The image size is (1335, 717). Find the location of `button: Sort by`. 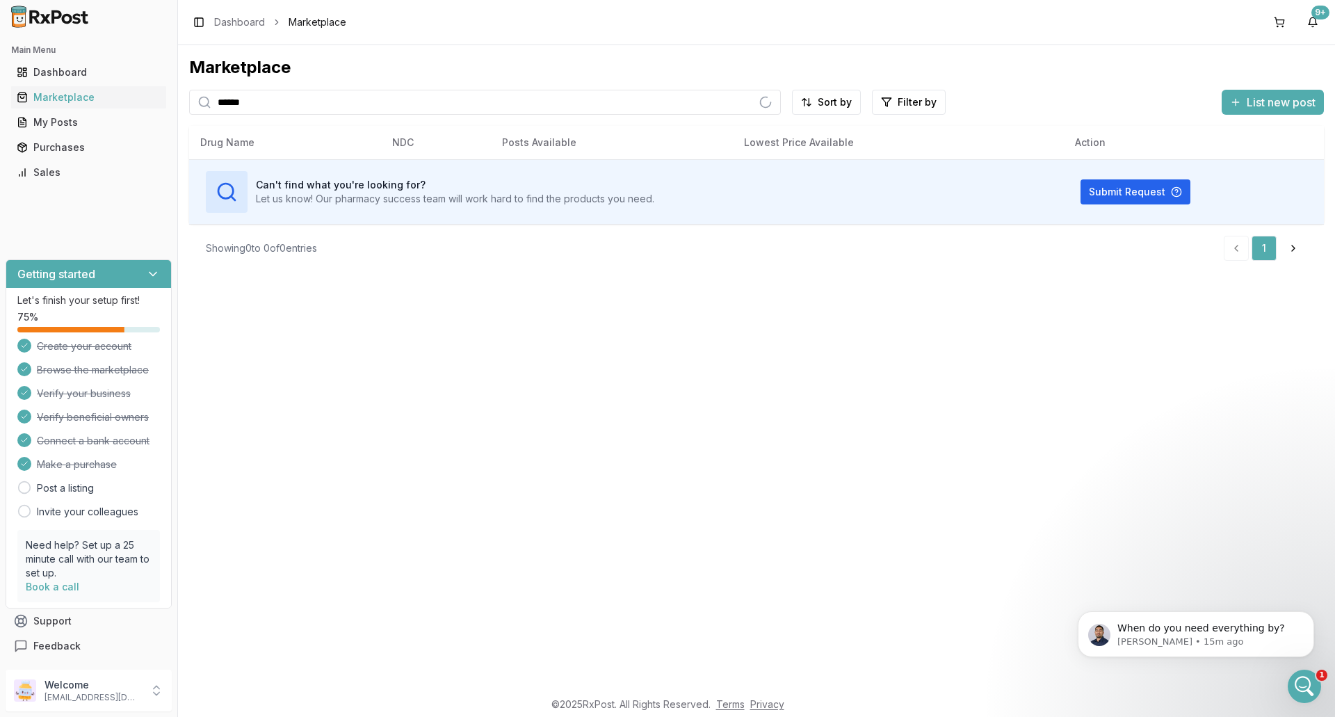

button: Sort by is located at coordinates (826, 102).